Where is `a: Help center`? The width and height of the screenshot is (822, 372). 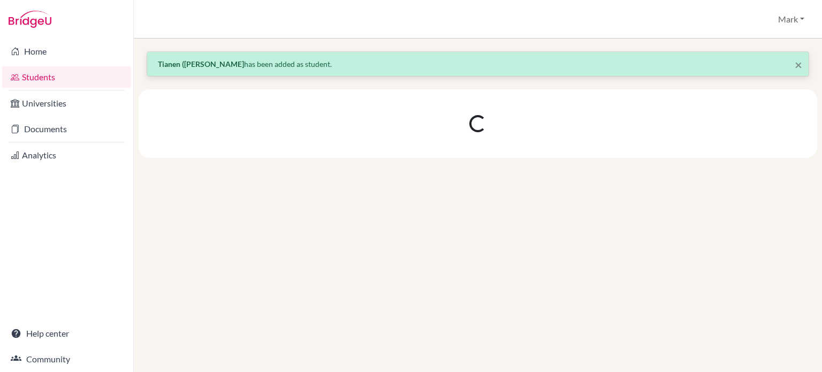 a: Help center is located at coordinates (66, 333).